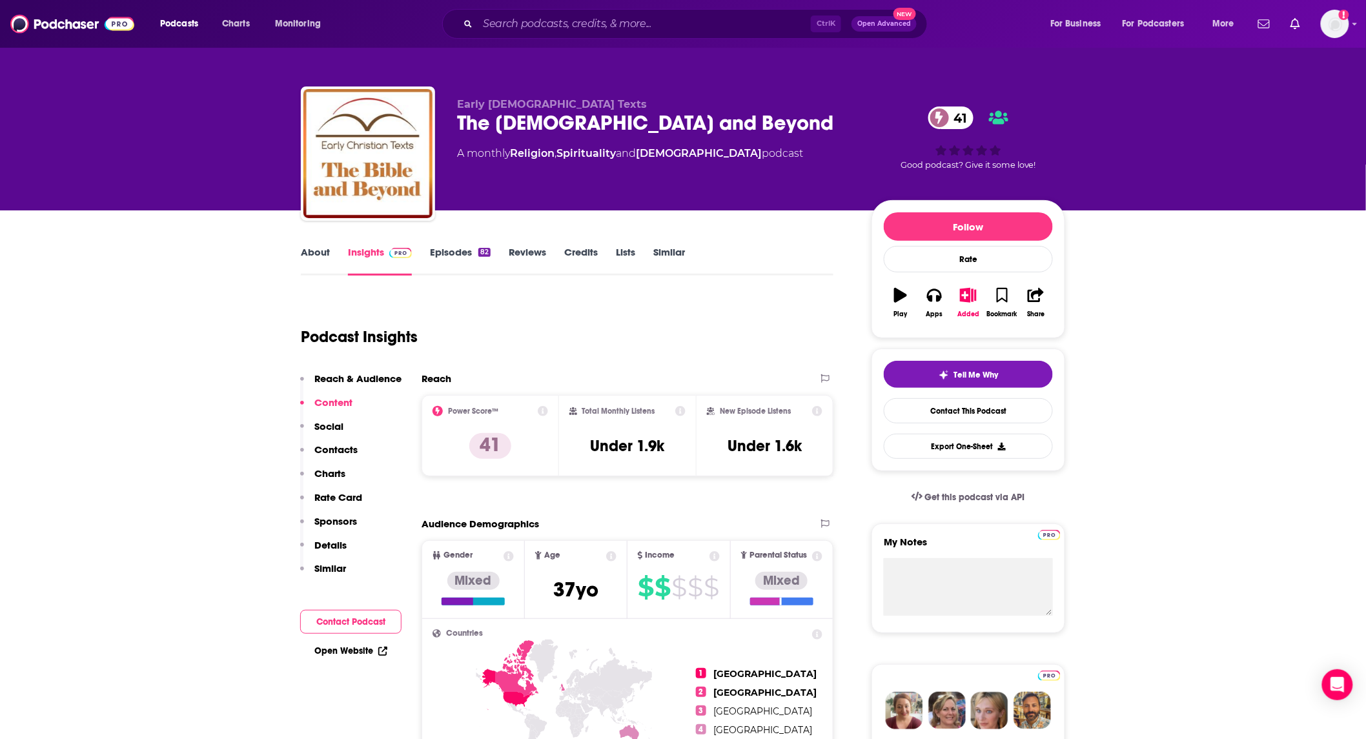 The height and width of the screenshot is (739, 1366). Describe the element at coordinates (351, 651) in the screenshot. I see `a: Open Website` at that location.